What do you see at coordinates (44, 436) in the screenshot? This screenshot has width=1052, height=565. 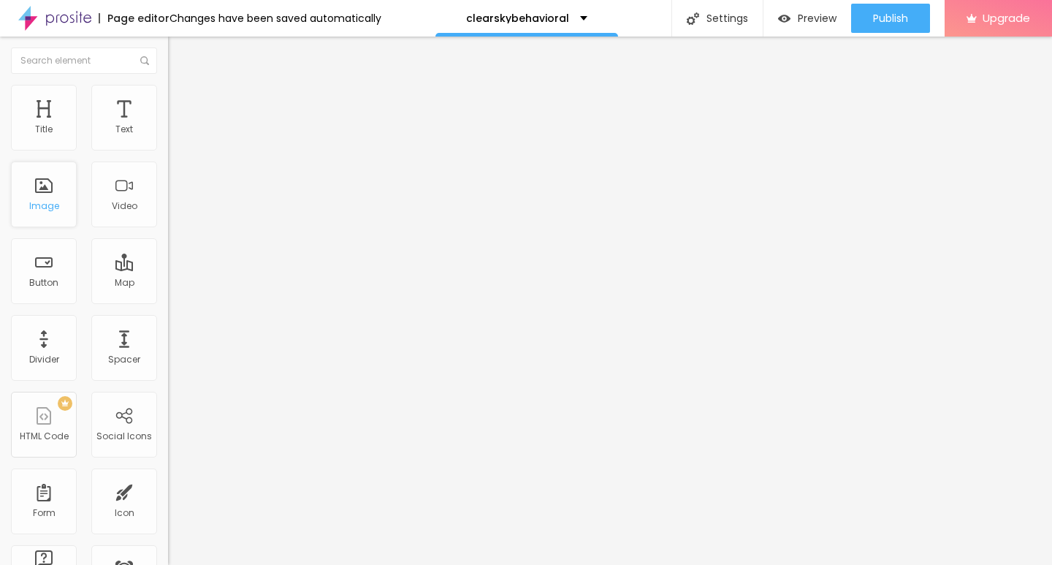 I see `div: HTML Code` at bounding box center [44, 436].